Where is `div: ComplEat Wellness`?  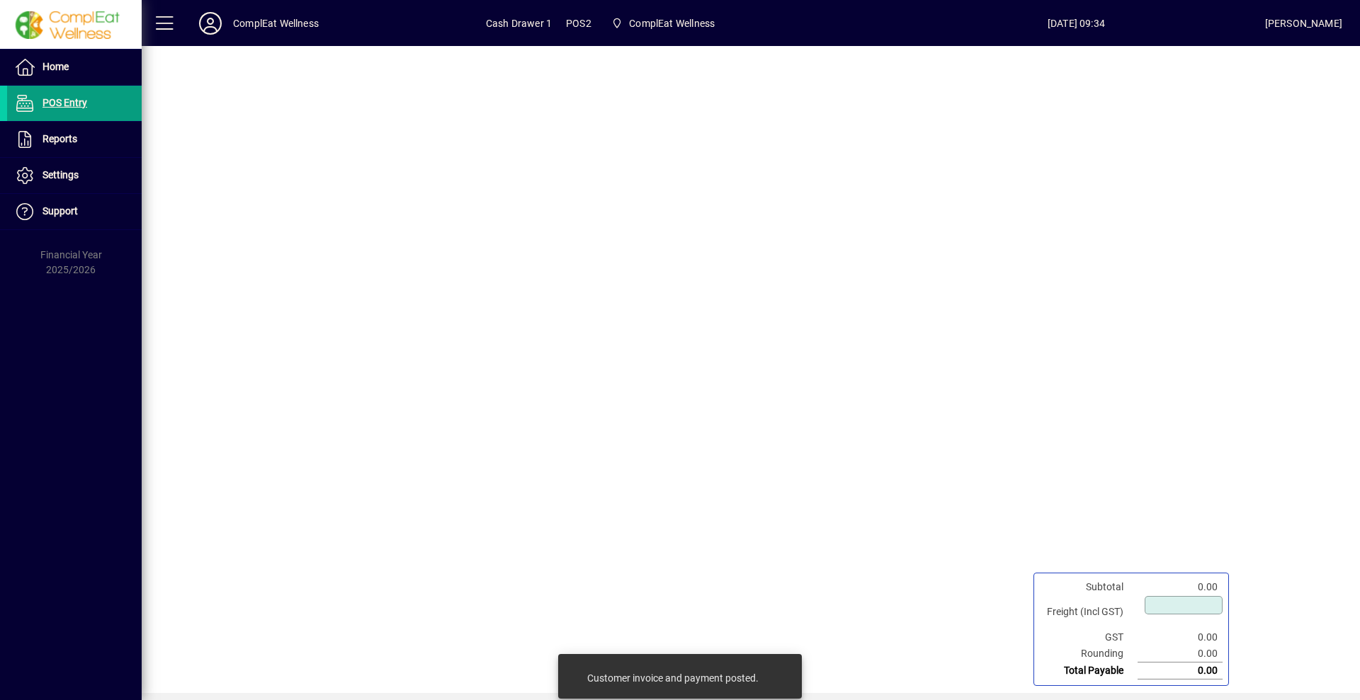 div: ComplEat Wellness is located at coordinates (275, 23).